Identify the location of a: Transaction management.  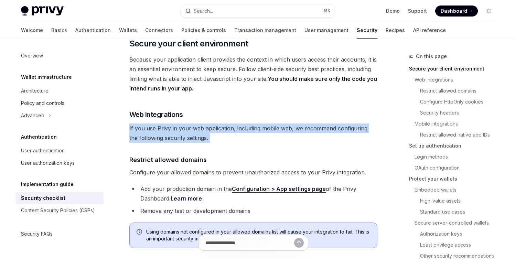
(265, 30).